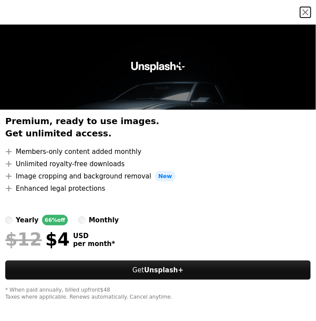 This screenshot has height=321, width=316. I want to click on strong: Unsplash+, so click(164, 270).